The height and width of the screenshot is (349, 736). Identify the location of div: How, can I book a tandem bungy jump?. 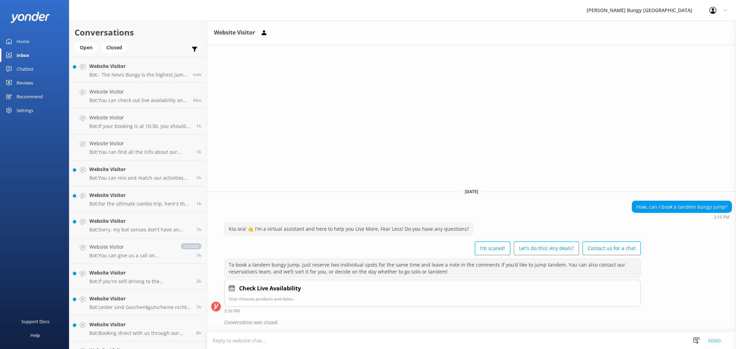
(682, 207).